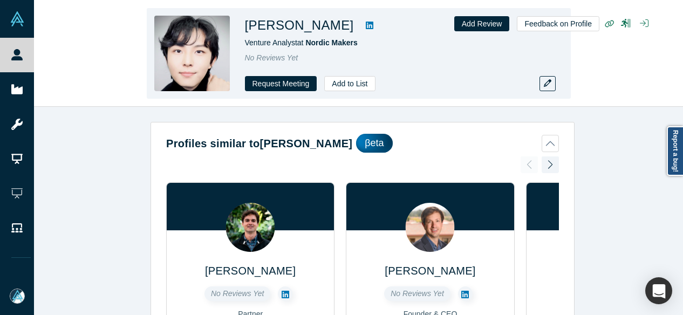 The height and width of the screenshot is (315, 683). What do you see at coordinates (482, 24) in the screenshot?
I see `button: Add Review` at bounding box center [482, 24].